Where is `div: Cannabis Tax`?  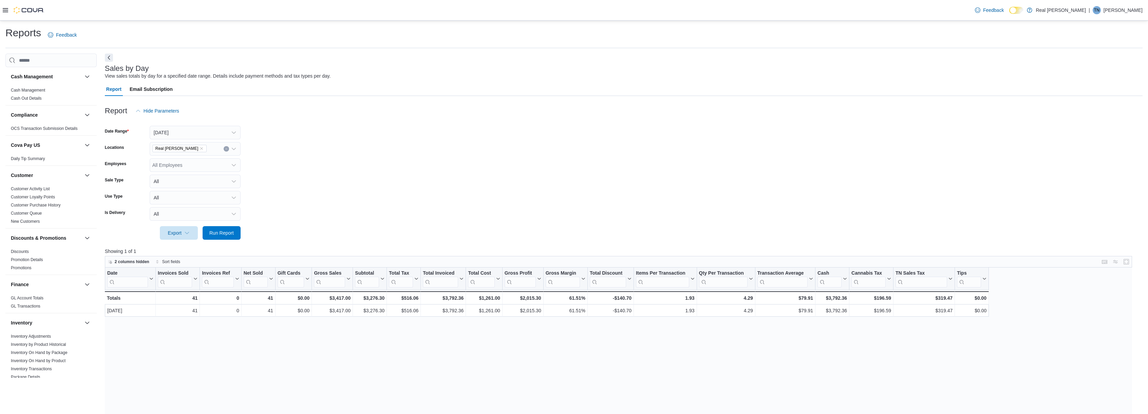
div: Cannabis Tax is located at coordinates (868, 274).